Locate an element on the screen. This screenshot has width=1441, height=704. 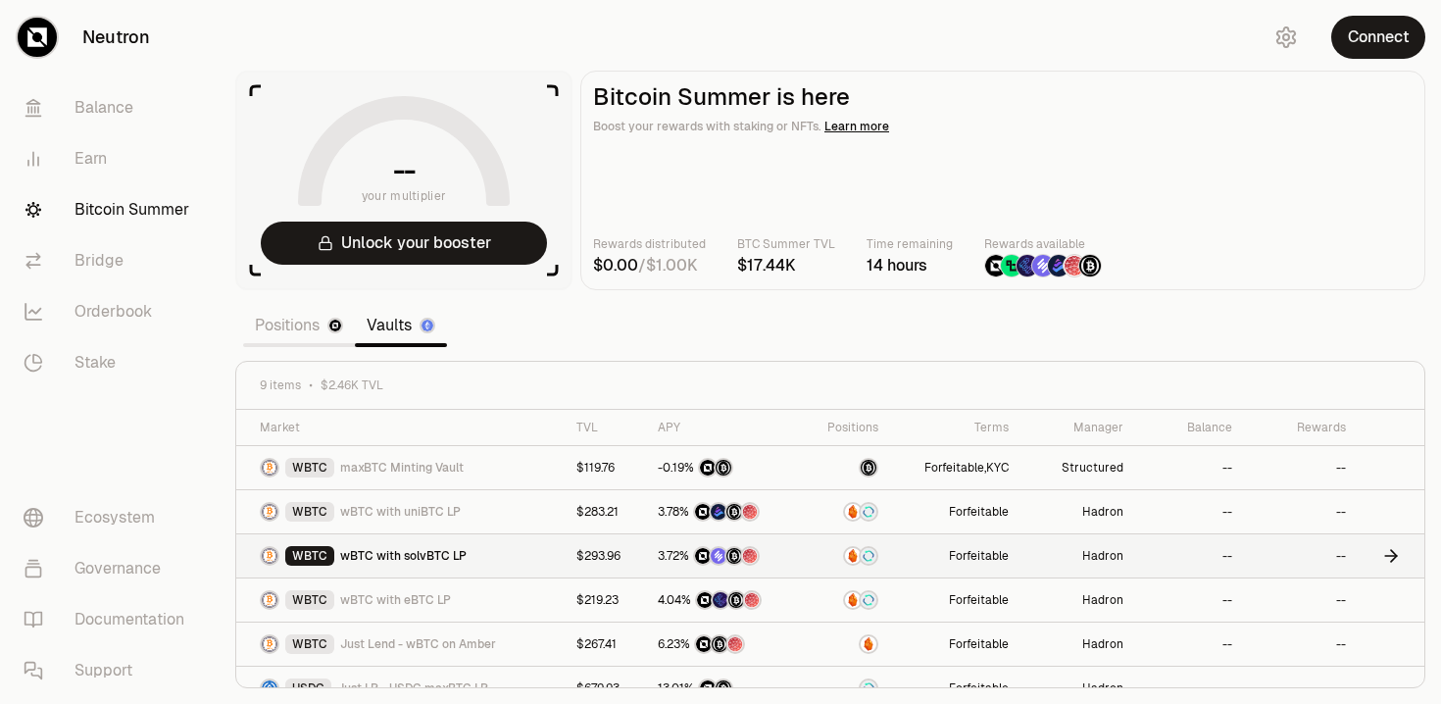
img: Solv Points is located at coordinates (719, 556).